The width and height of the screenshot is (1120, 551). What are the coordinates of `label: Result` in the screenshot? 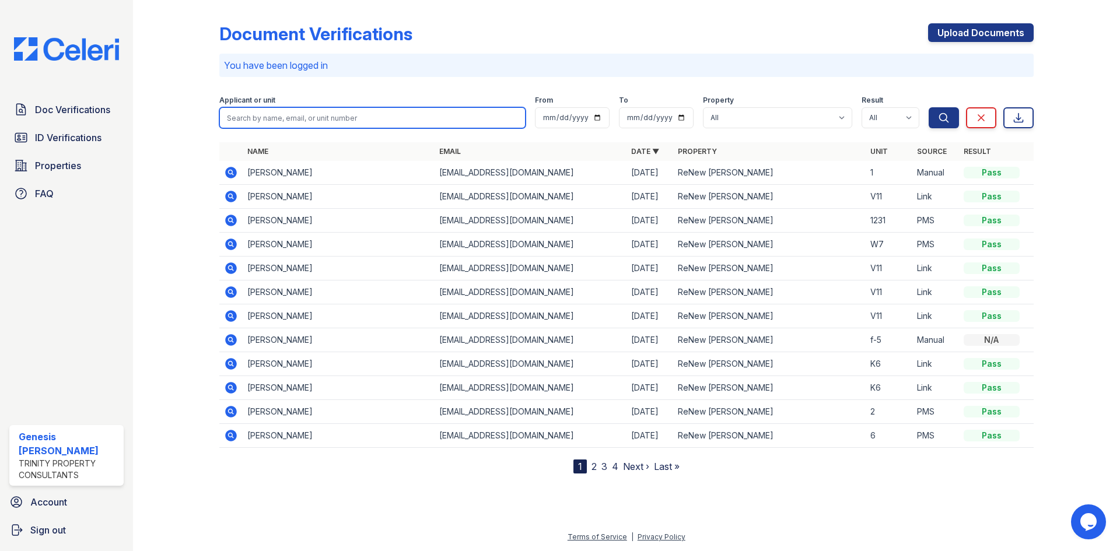 It's located at (872, 100).